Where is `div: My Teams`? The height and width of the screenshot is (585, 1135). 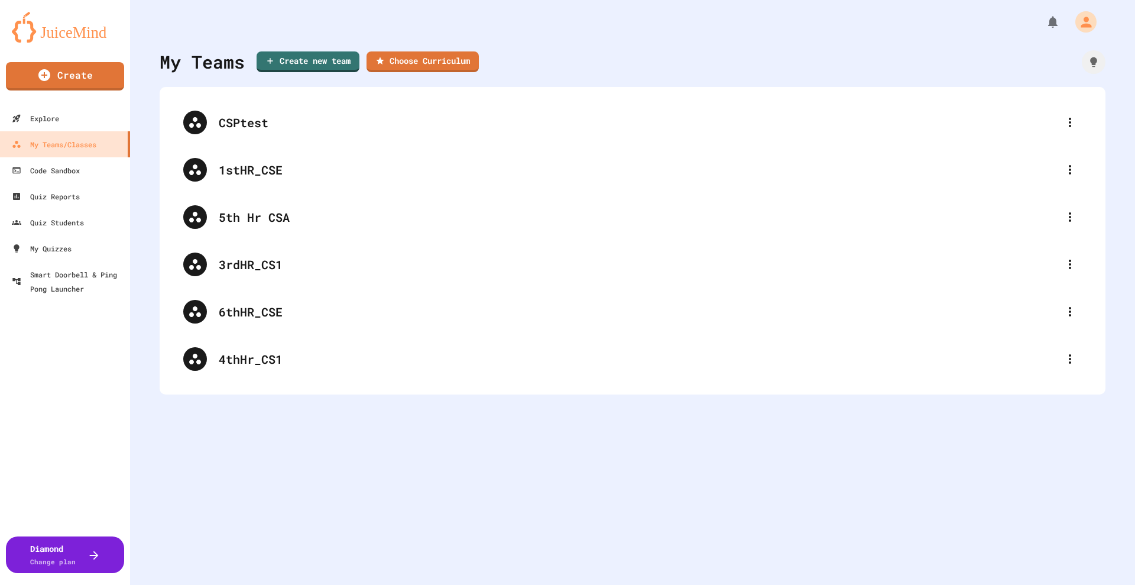 div: My Teams is located at coordinates (202, 61).